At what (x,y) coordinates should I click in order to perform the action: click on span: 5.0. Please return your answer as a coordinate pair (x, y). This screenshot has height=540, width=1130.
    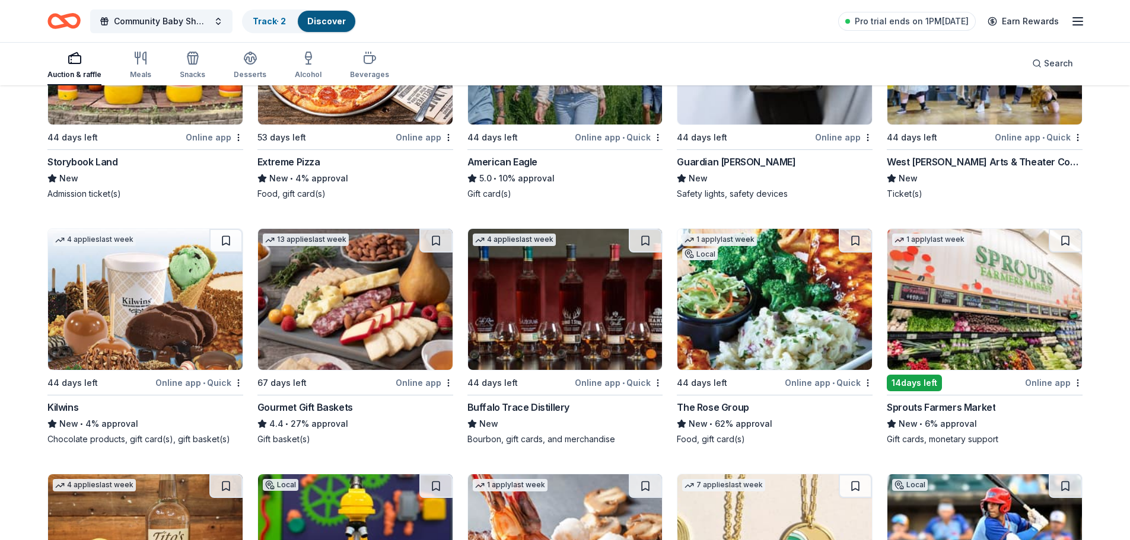
    Looking at the image, I should click on (485, 178).